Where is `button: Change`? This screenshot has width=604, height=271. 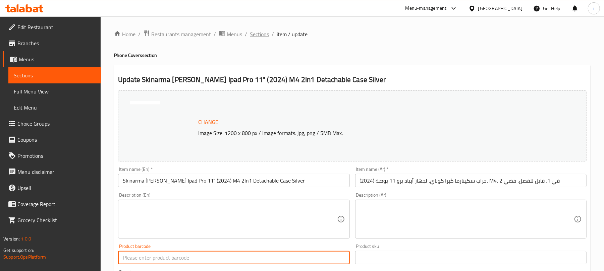
button: Change is located at coordinates (208, 122).